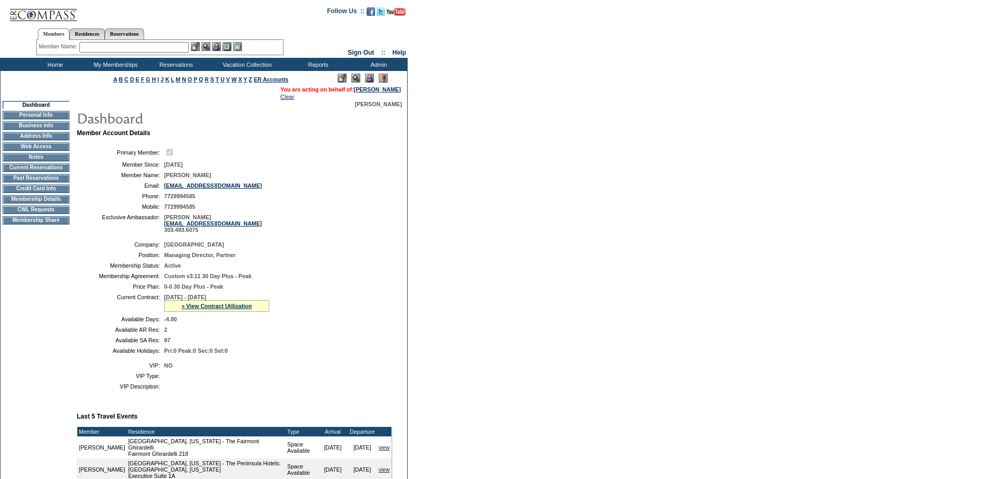 The image size is (1002, 479). I want to click on td: Available AR Res:, so click(120, 330).